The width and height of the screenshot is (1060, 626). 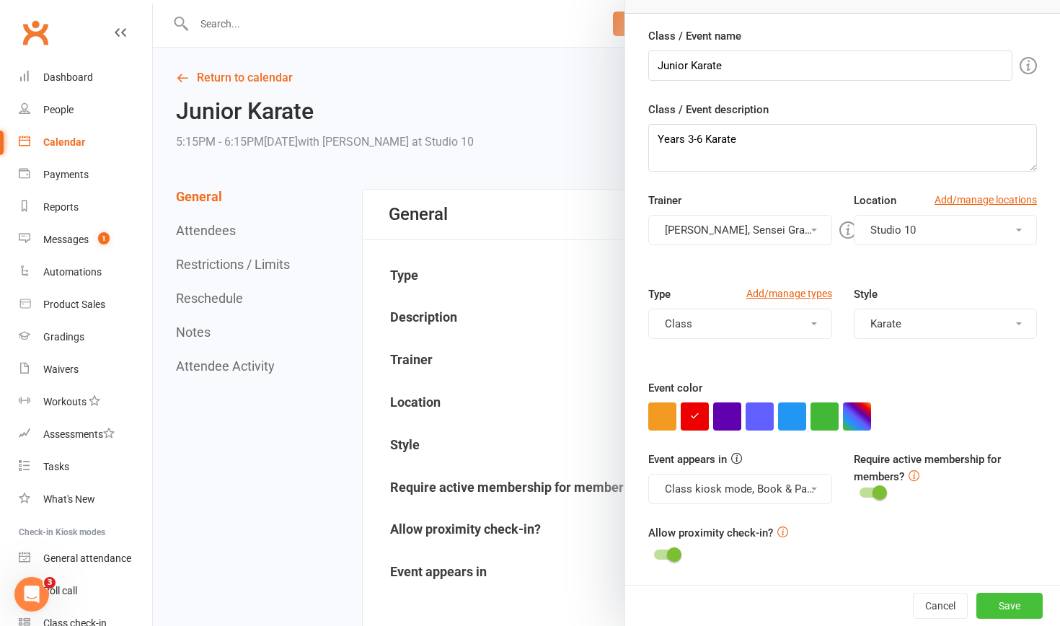 What do you see at coordinates (104, 238) in the screenshot?
I see `span: 1` at bounding box center [104, 238].